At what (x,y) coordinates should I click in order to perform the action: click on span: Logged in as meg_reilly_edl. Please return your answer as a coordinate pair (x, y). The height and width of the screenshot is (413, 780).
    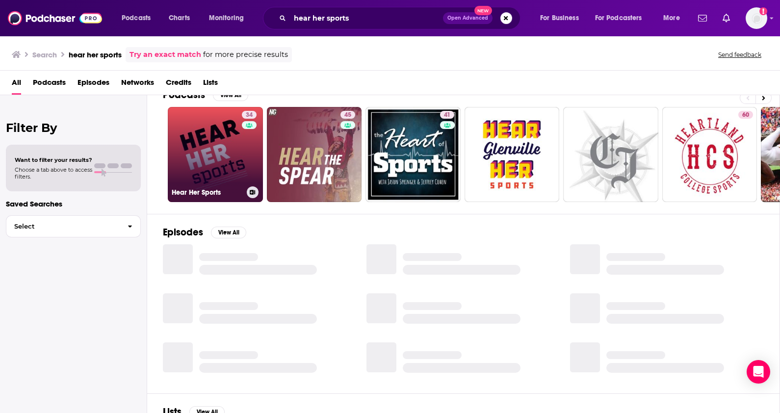
    Looking at the image, I should click on (757, 18).